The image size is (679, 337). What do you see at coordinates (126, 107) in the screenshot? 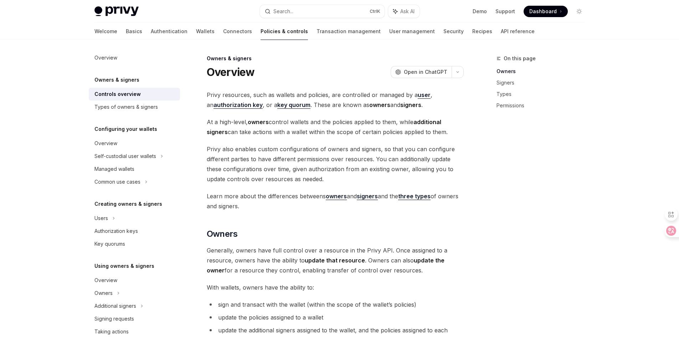
I see `div: Types of owners & signers` at bounding box center [126, 107].